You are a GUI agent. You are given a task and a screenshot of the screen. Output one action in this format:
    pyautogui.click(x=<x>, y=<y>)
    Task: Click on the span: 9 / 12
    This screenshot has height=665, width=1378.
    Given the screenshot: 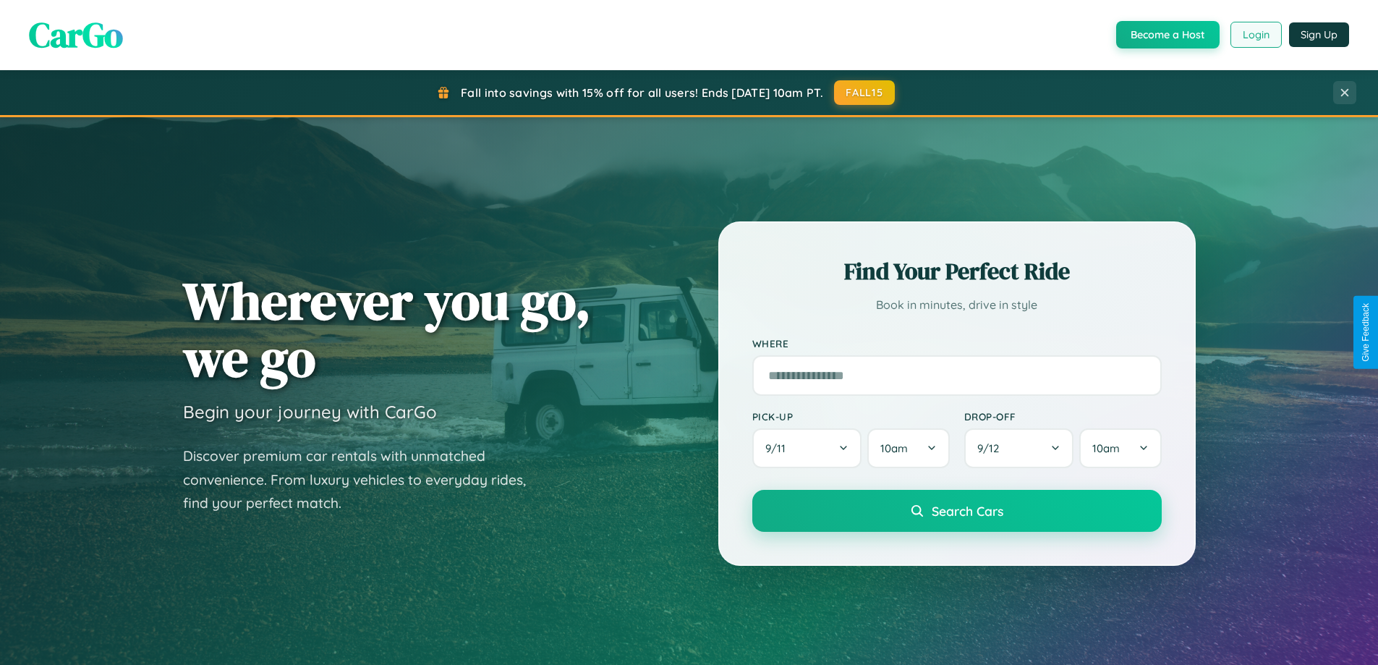 What is the action you would take?
    pyautogui.click(x=992, y=448)
    